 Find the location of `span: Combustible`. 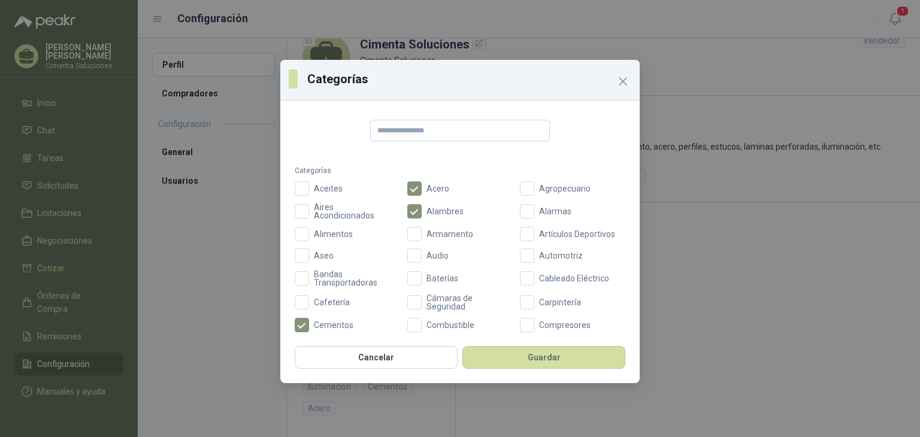

span: Combustible is located at coordinates (450, 325).